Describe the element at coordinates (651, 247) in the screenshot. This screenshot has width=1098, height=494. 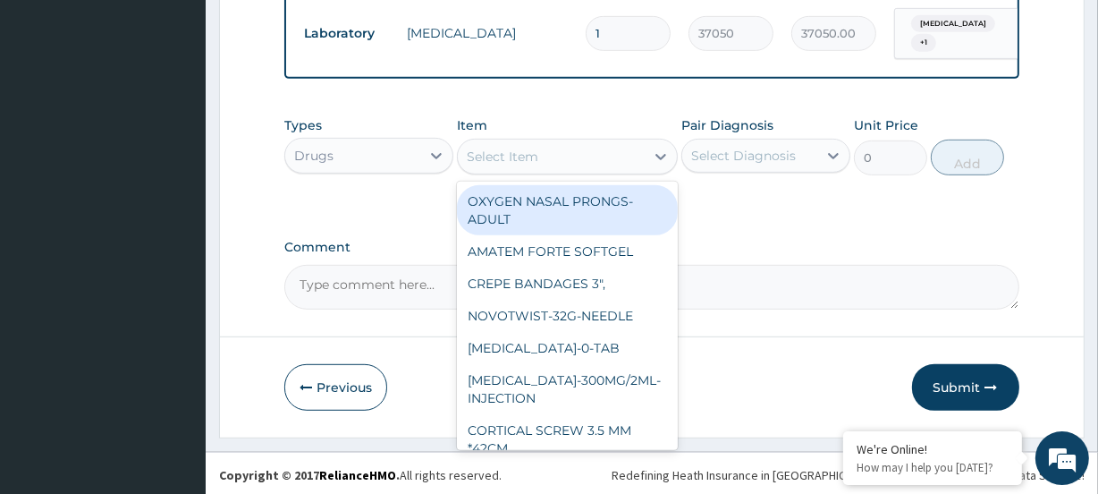
I see `label: Comment` at that location.